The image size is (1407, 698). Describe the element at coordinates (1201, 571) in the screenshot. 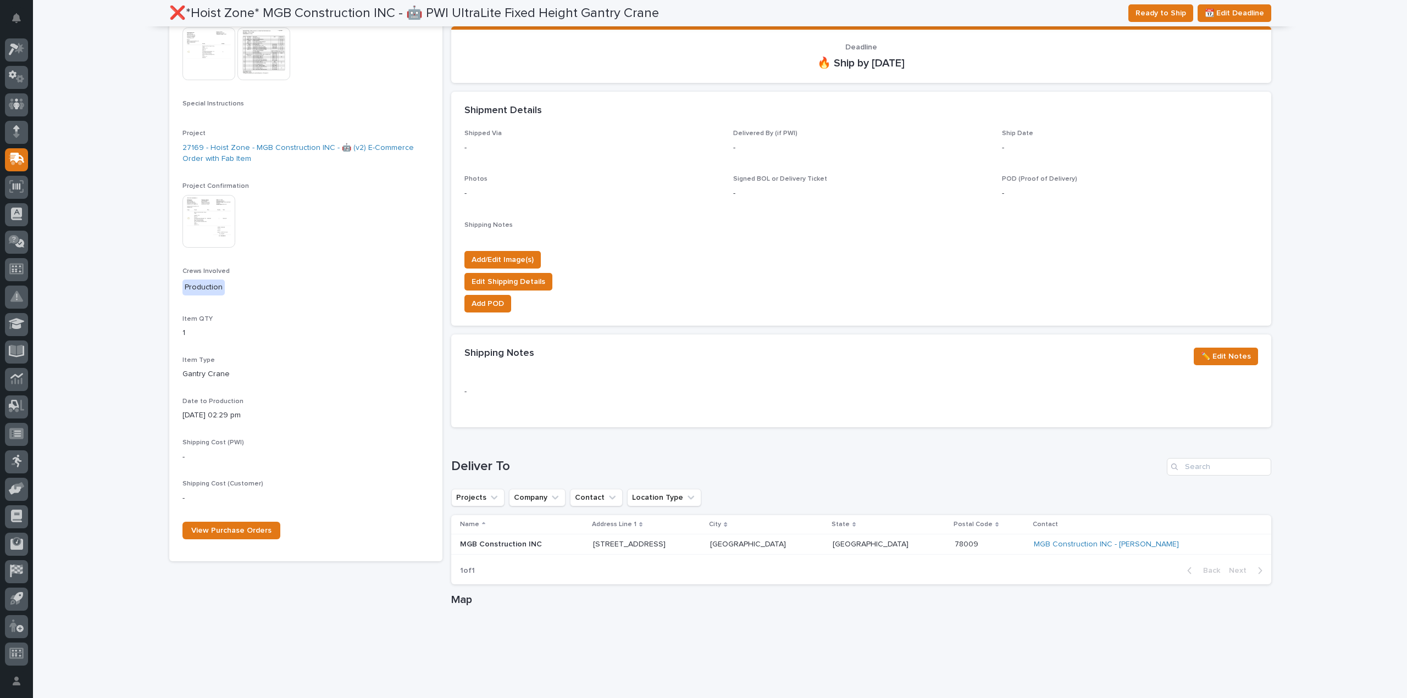

I see `button: Back` at that location.